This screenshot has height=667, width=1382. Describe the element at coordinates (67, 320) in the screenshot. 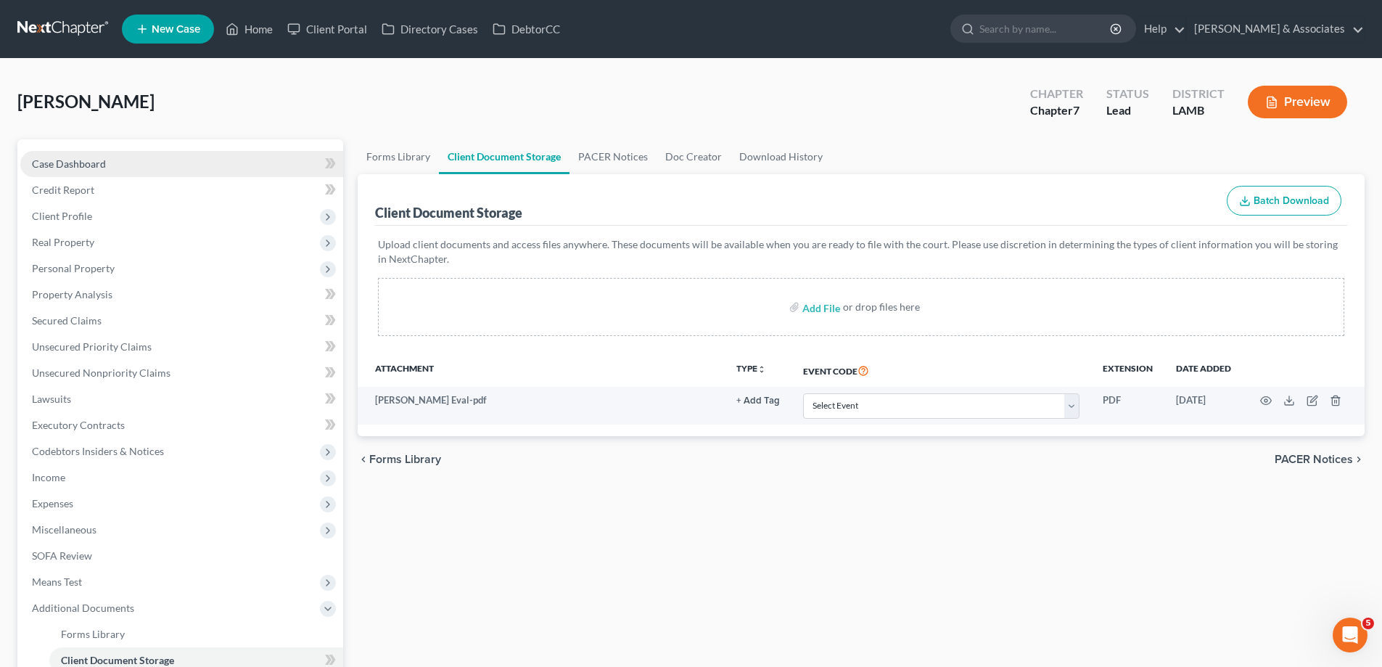

I see `span: Secured Claims` at that location.